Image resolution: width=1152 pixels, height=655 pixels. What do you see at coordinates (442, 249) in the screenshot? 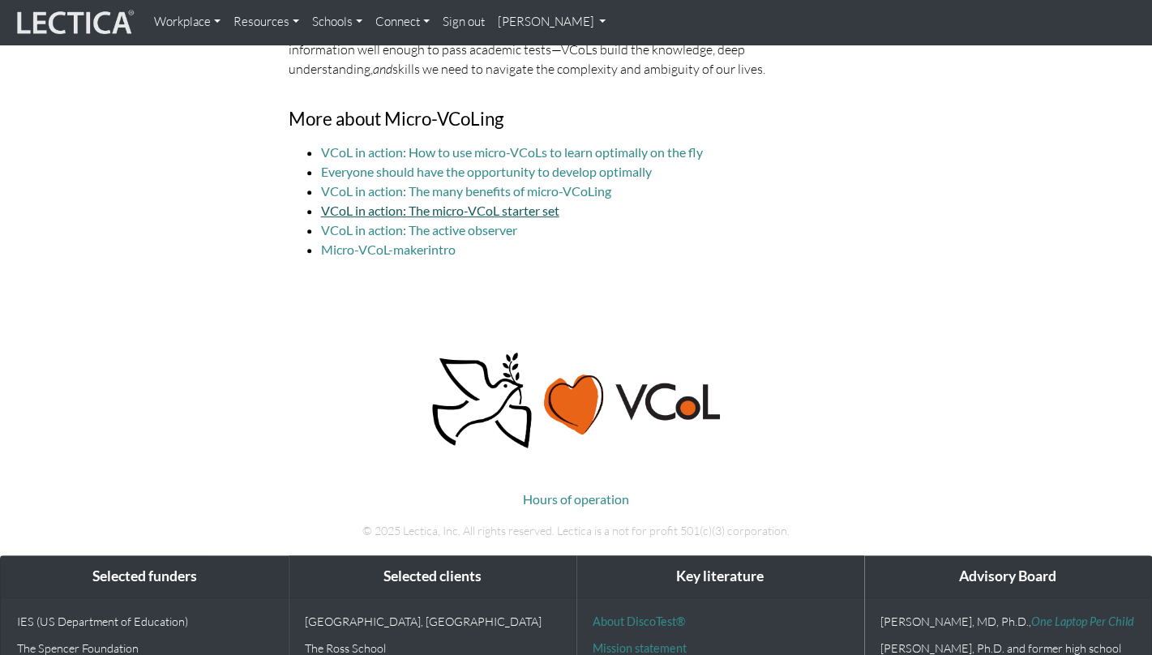
I see `a: intro` at bounding box center [442, 249].